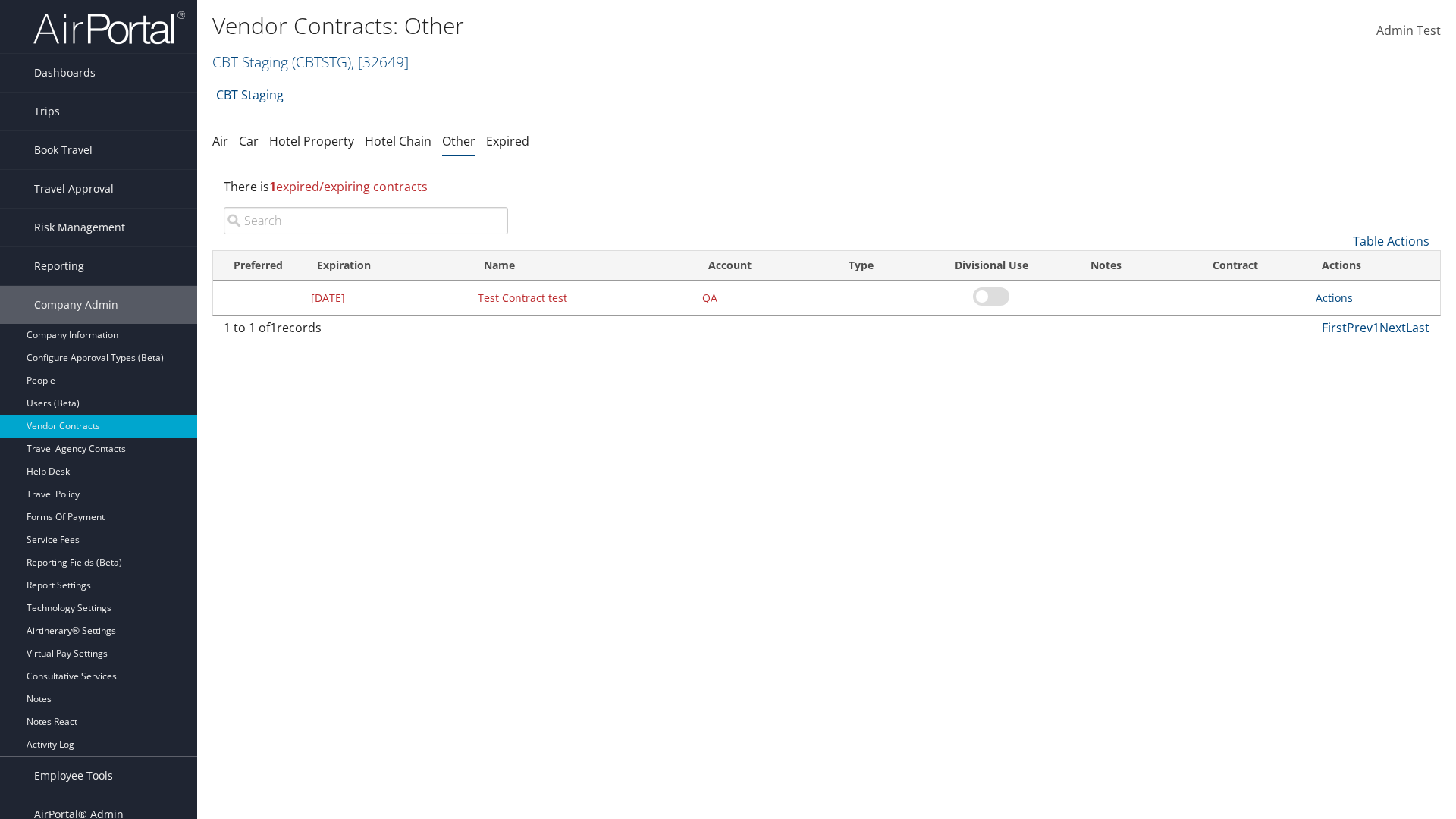 The image size is (1456, 819). Describe the element at coordinates (583, 265) in the screenshot. I see `th: Name: activate to sort column ascending` at that location.